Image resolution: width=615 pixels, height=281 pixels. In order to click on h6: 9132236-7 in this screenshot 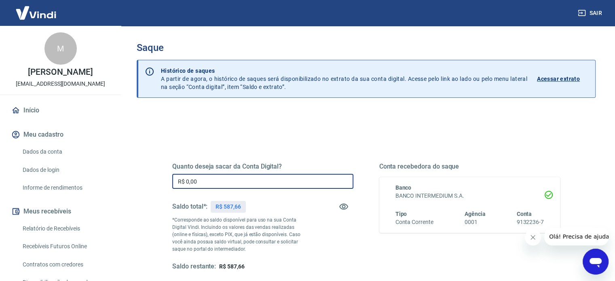, I will do `click(530, 222)`.